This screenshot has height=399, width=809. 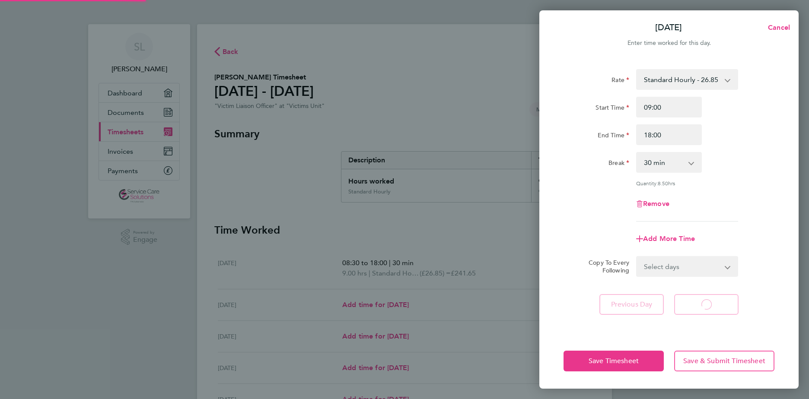 What do you see at coordinates (614, 361) in the screenshot?
I see `span: Save Timesheet` at bounding box center [614, 361].